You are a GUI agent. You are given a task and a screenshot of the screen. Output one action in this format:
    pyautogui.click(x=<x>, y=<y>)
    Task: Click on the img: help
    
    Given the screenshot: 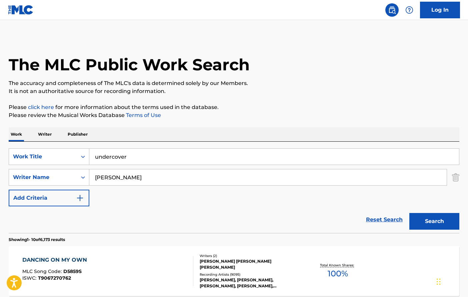 What is the action you would take?
    pyautogui.click(x=409, y=10)
    